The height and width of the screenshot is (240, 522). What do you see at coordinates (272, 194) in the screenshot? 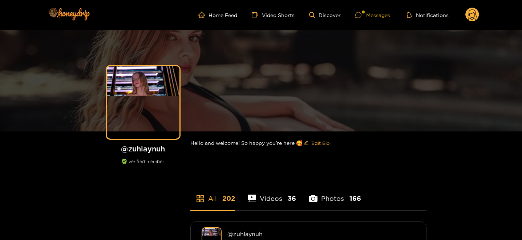
I see `li: Videos` at bounding box center [272, 194].